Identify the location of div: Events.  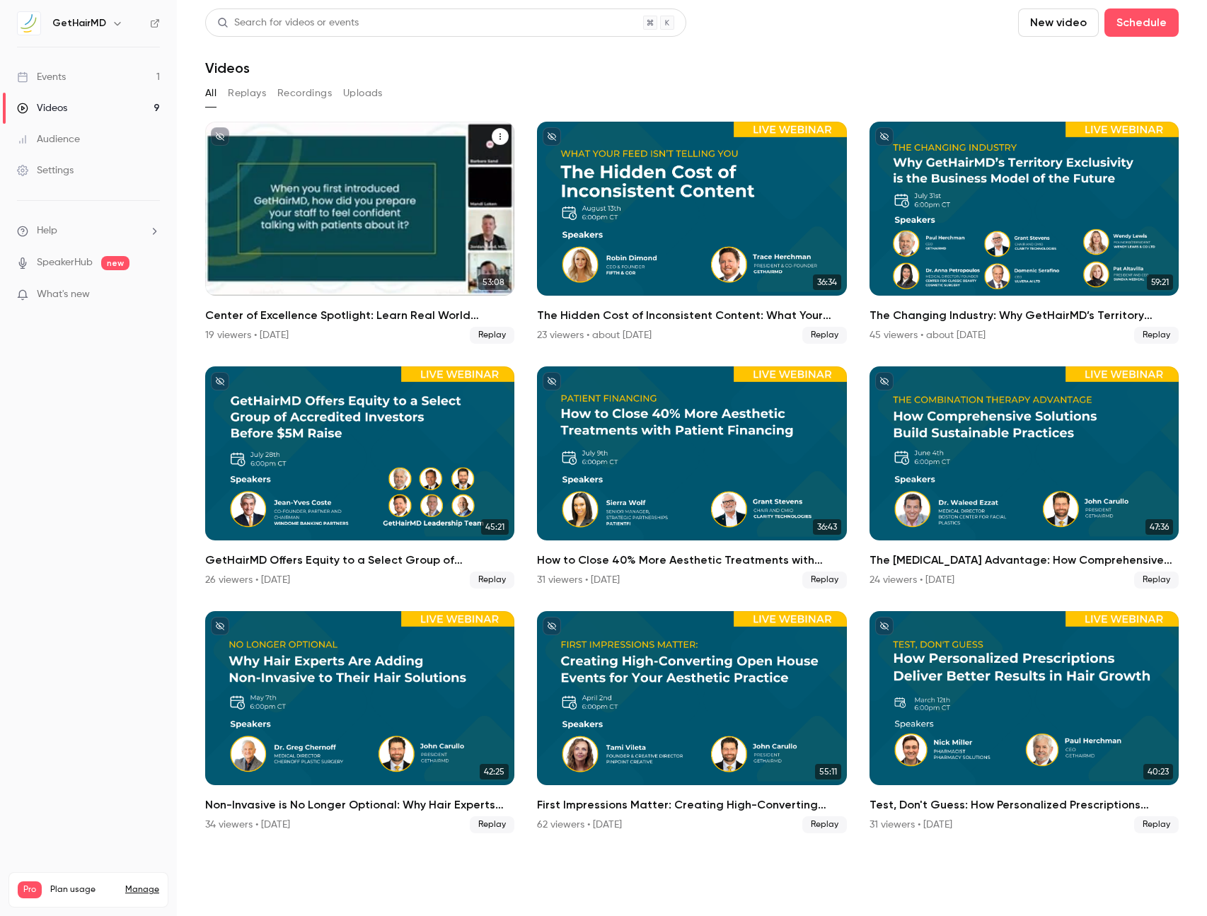
(41, 77).